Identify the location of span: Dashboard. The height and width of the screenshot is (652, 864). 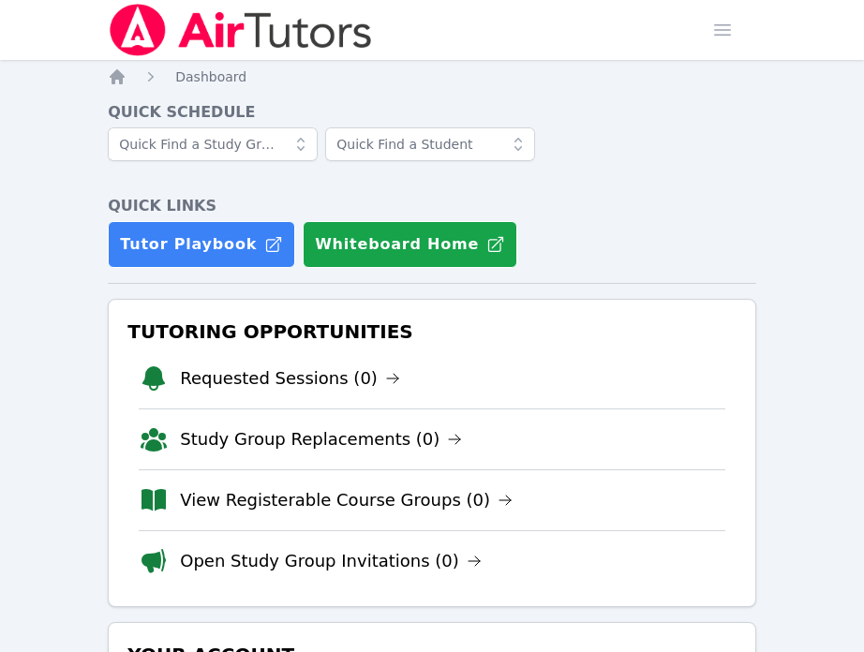
(211, 77).